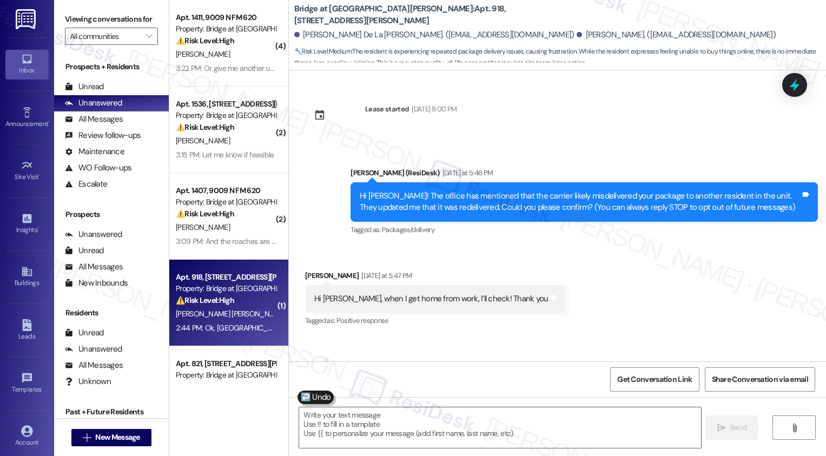  Describe the element at coordinates (282, 241) in the screenshot. I see `div: 3:09 PM: And the roaches are bad around my fridge and stove area` at that location.